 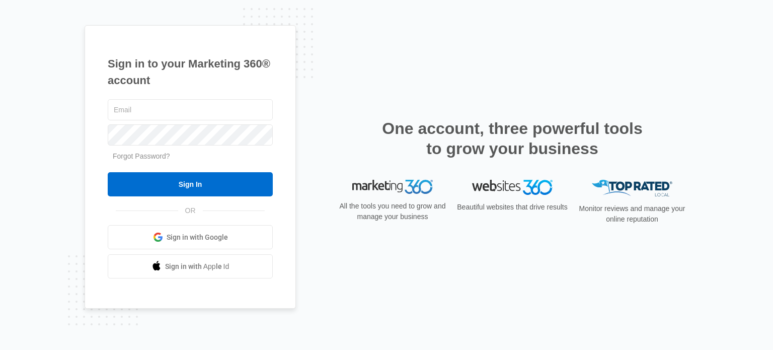 What do you see at coordinates (513, 187) in the screenshot?
I see `img: Websites 360` at bounding box center [513, 187].